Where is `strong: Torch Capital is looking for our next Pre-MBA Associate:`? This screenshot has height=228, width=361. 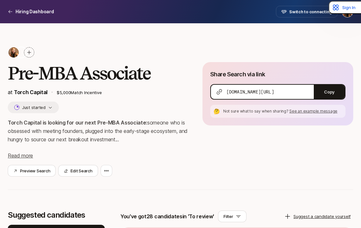
strong: Torch Capital is looking for our next Pre-MBA Associate: is located at coordinates (77, 123).